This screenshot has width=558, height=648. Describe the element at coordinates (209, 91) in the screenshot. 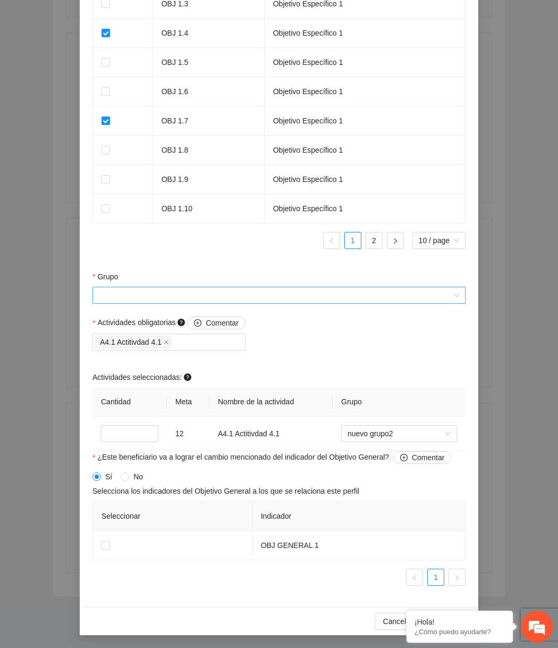

I see `td: OBJ 1.6` at that location.